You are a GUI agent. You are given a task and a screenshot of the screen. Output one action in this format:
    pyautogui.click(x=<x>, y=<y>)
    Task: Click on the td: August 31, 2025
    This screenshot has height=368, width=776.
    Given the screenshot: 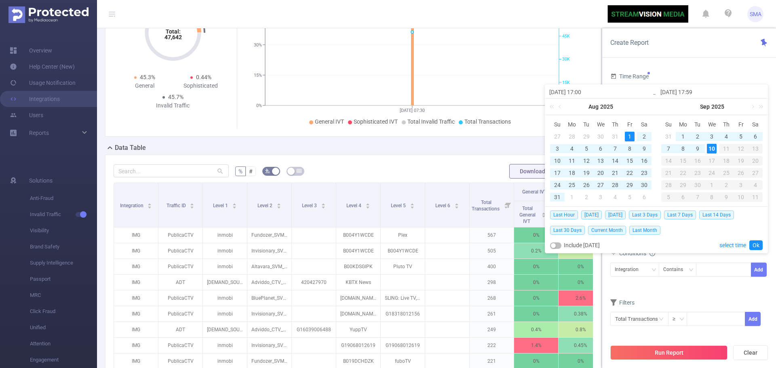 What is the action you would take?
    pyautogui.click(x=557, y=197)
    